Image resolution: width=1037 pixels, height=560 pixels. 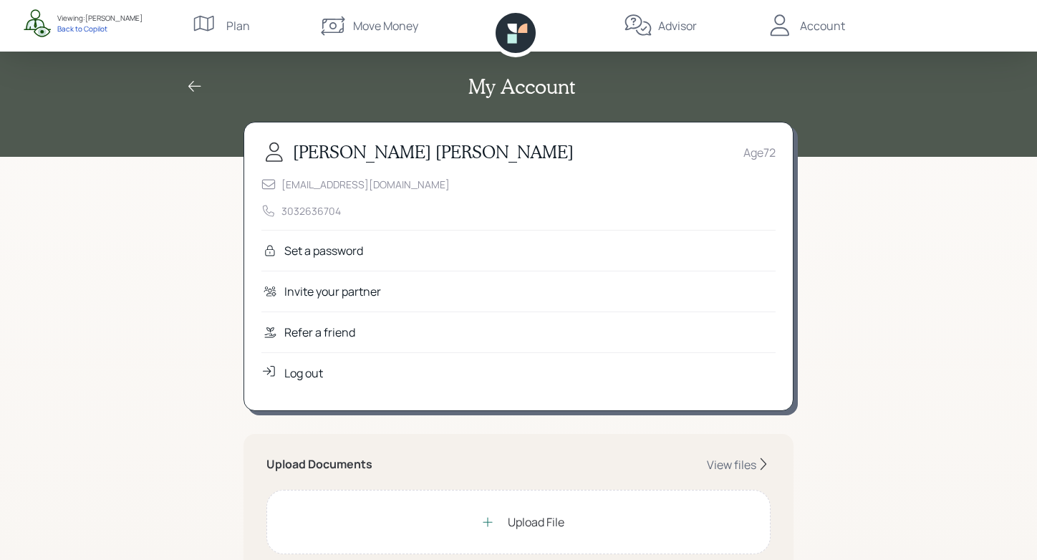 What do you see at coordinates (521, 87) in the screenshot?
I see `h2: My Account` at bounding box center [521, 87].